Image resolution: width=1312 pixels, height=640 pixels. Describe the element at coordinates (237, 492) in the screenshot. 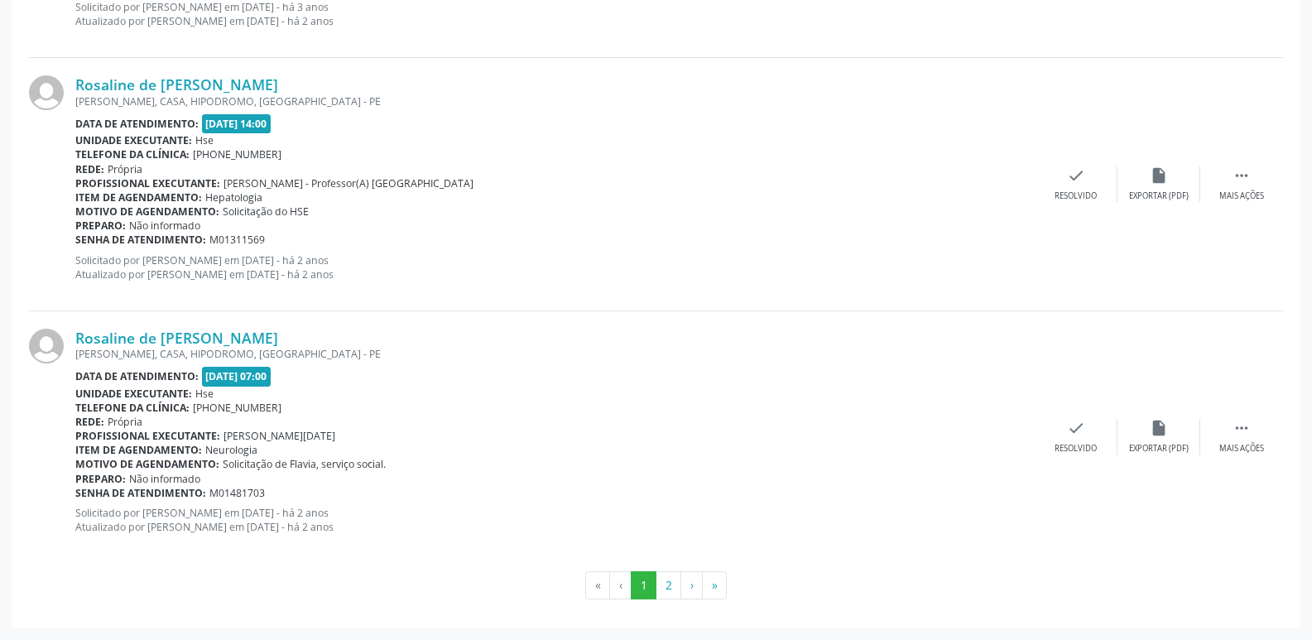

I see `span: M01481703` at that location.